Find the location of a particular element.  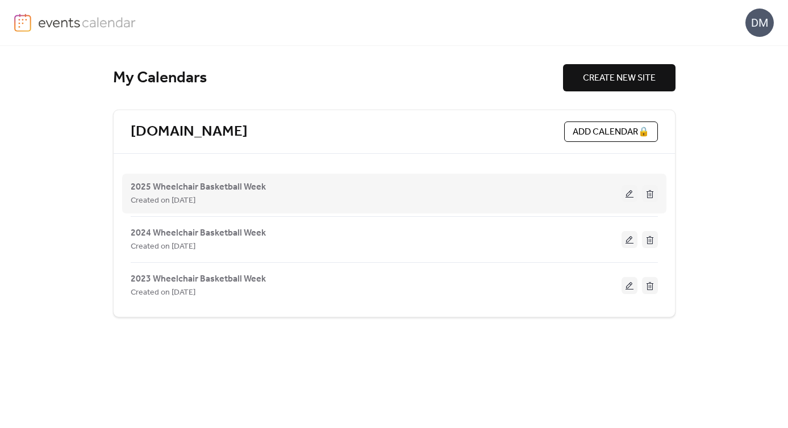

a: 2025 Wheelchair Basketball Week is located at coordinates (198, 187).